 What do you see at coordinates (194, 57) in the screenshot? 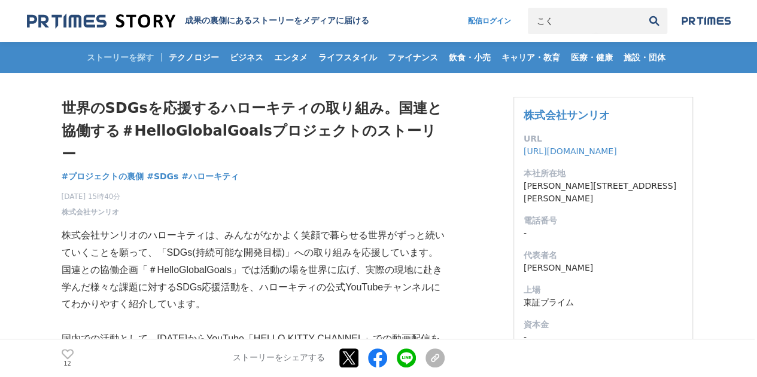
I see `a: テクノロジー` at bounding box center [194, 57].